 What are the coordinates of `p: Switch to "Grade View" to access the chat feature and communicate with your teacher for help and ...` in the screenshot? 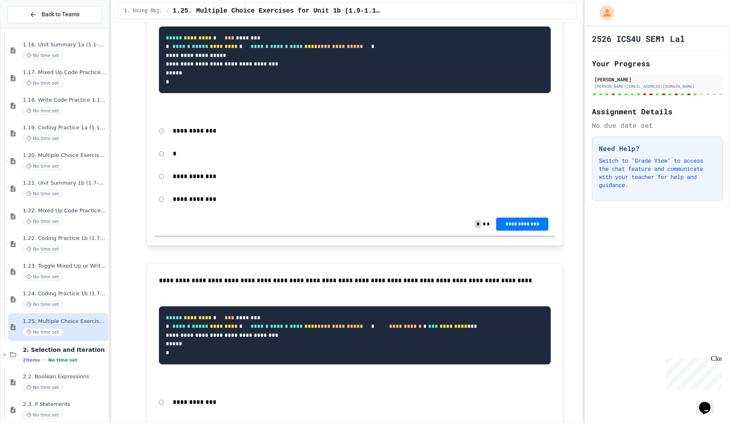 It's located at (657, 173).